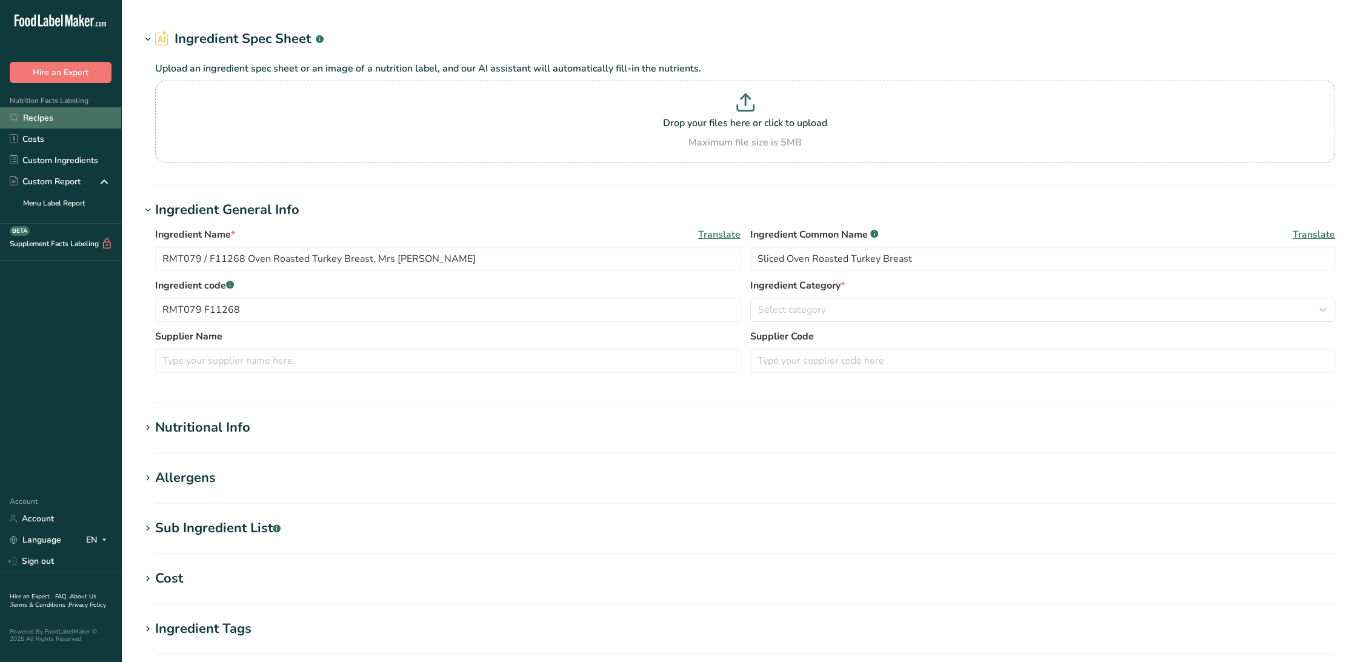 The image size is (1369, 662). What do you see at coordinates (745, 142) in the screenshot?
I see `div: Maximum file size is 5MB` at bounding box center [745, 142].